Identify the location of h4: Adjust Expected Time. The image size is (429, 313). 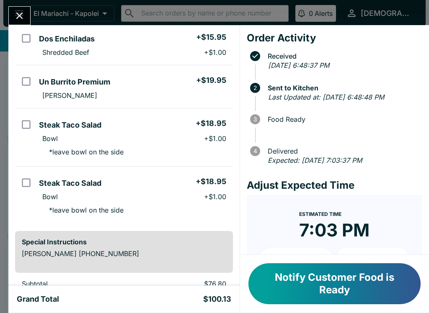
(334, 186).